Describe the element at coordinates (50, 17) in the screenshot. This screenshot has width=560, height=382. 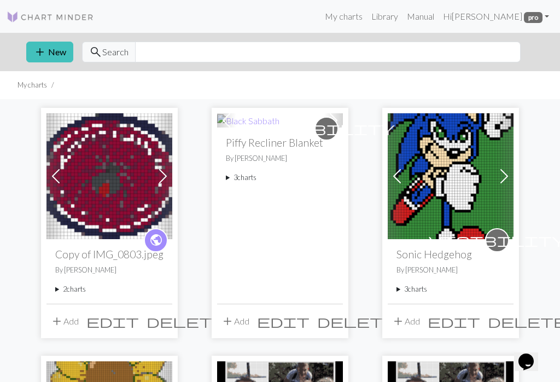
I see `img: Logo` at that location.